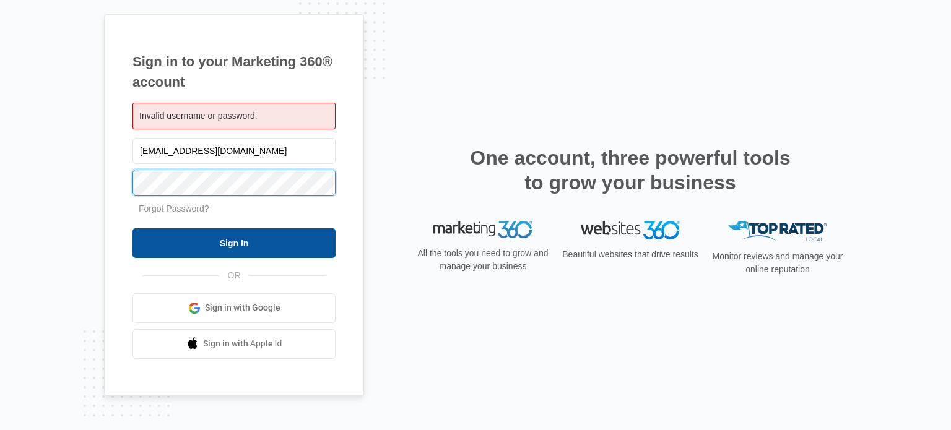 This screenshot has width=951, height=430. Describe the element at coordinates (630, 170) in the screenshot. I see `h2: One account, three powerful tools to grow your business` at that location.